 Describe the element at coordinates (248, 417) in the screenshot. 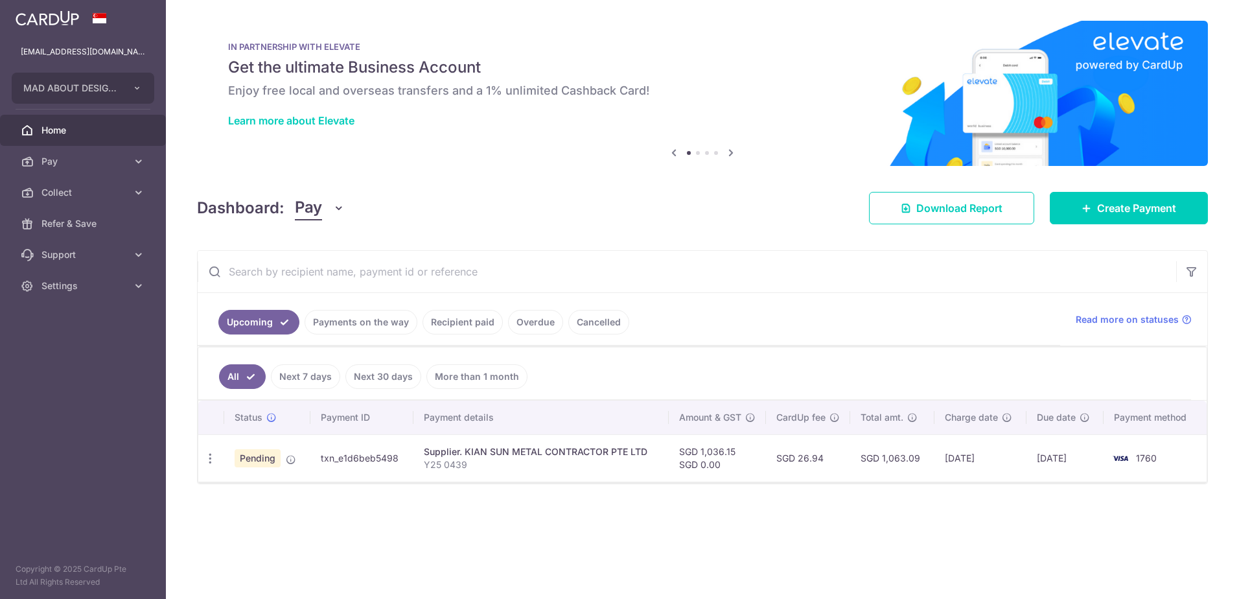

I see `span: Status` at that location.